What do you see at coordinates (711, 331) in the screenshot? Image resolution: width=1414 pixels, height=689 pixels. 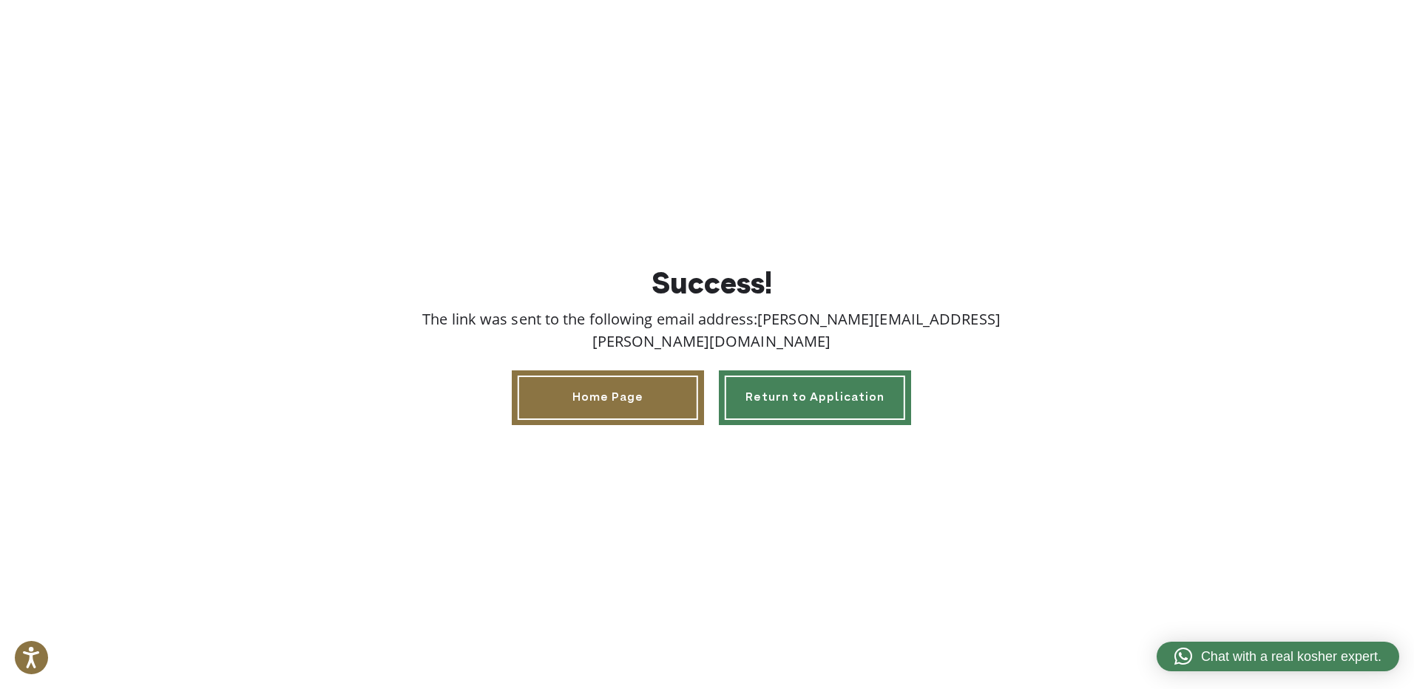 I see `p: The link was sent to the following email address:` at bounding box center [711, 331].